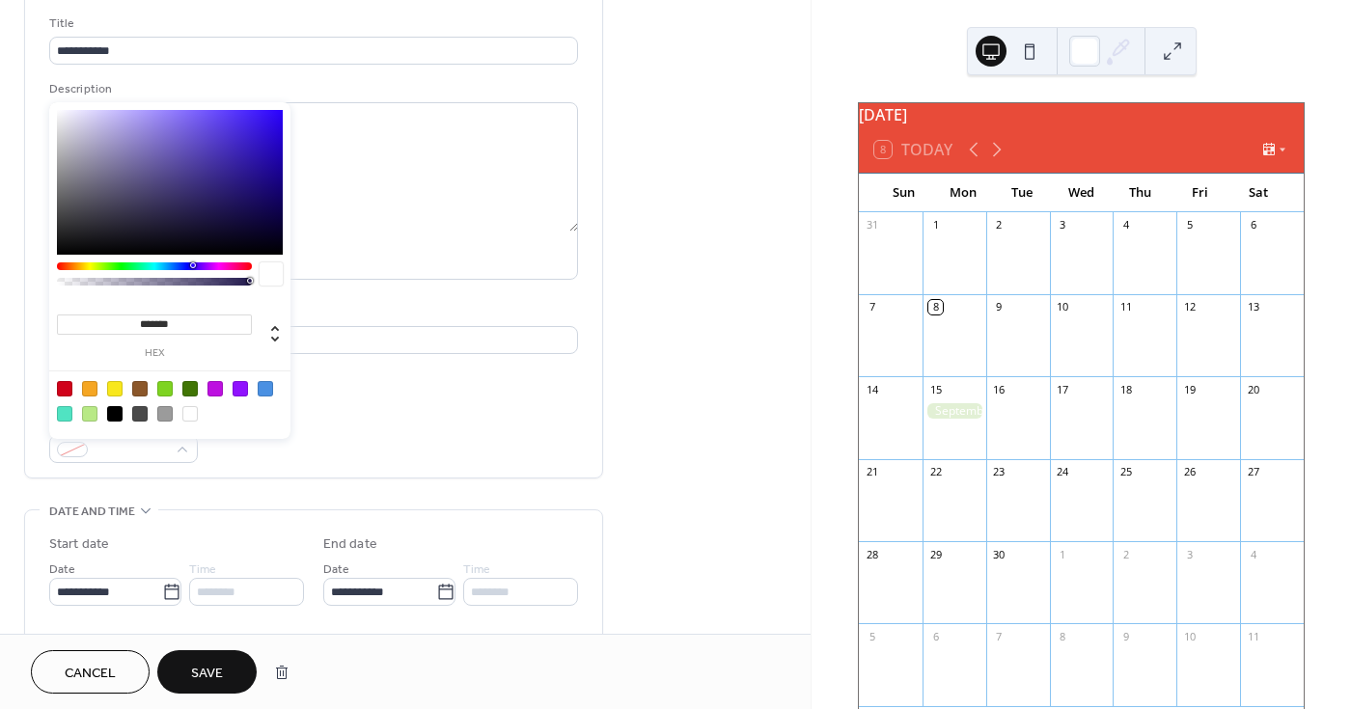  Describe the element at coordinates (872, 225) in the screenshot. I see `div: 31` at that location.